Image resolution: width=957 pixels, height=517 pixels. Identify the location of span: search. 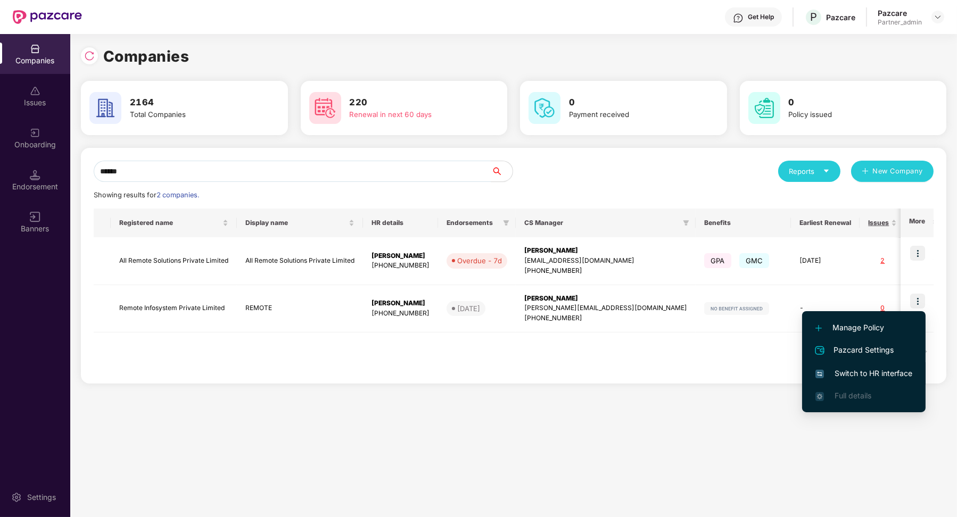
(501, 171).